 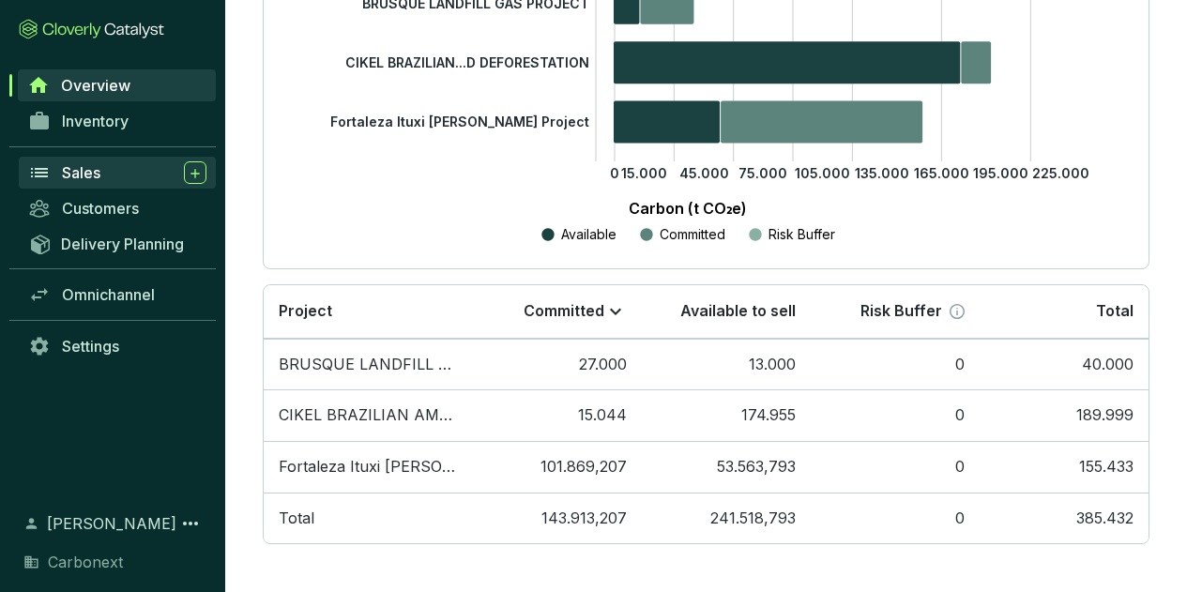 I want to click on tspan: 0, so click(x=615, y=173).